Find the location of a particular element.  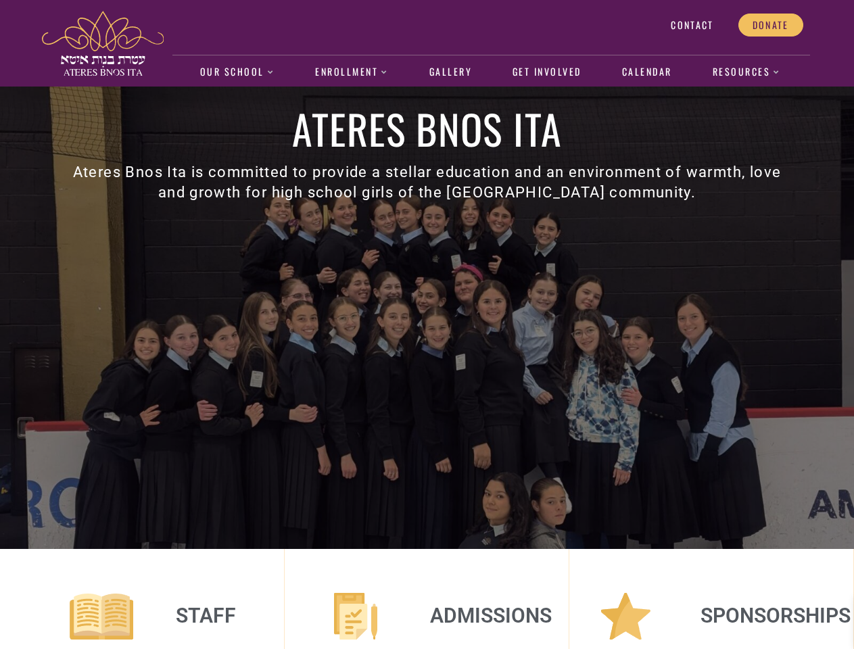

a: Resources is located at coordinates (746, 72).